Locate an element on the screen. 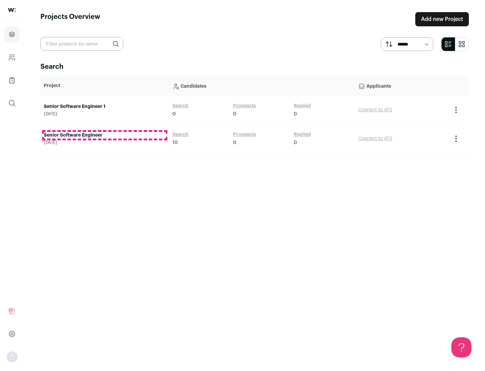 This screenshot has width=485, height=371. h2: Search is located at coordinates (255, 67).